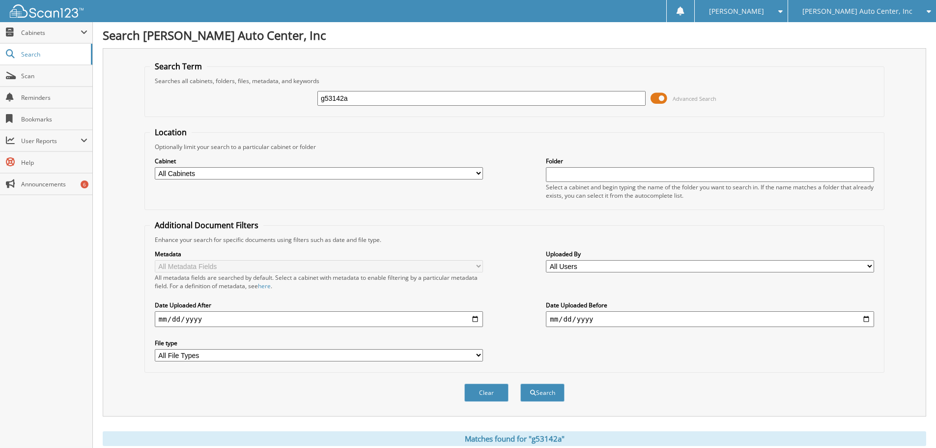 The image size is (936, 448). Describe the element at coordinates (710, 161) in the screenshot. I see `label: Folder` at that location.